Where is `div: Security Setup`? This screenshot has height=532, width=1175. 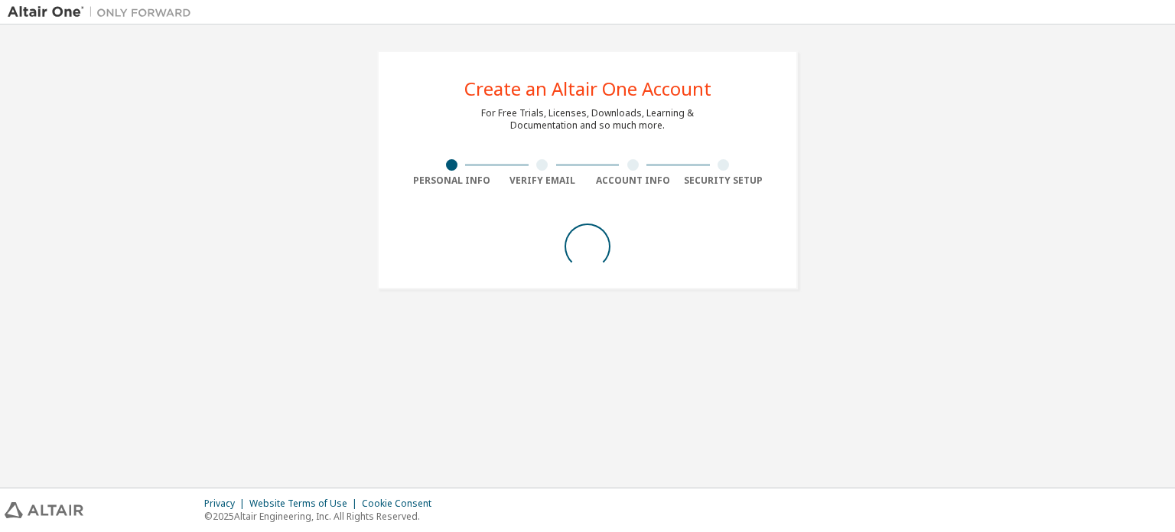 div: Security Setup is located at coordinates (724, 181).